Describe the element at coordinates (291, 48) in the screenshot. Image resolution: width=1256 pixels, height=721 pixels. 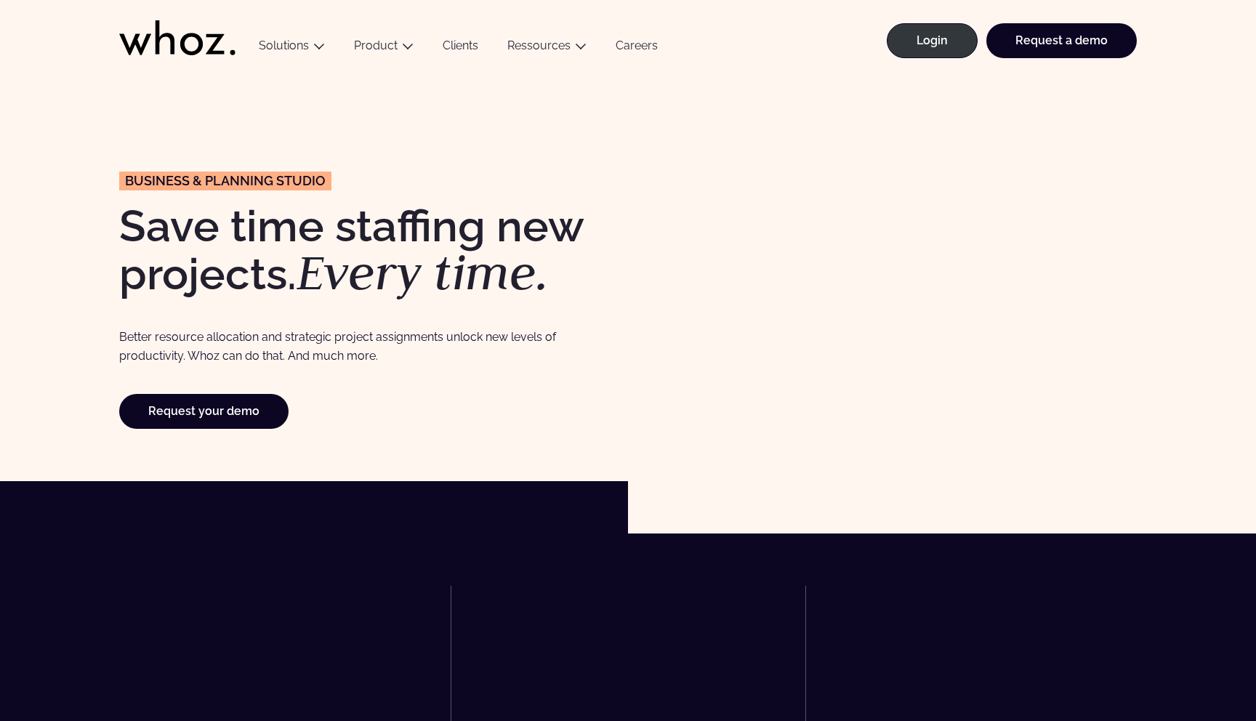
I see `button: Solutions` at that location.